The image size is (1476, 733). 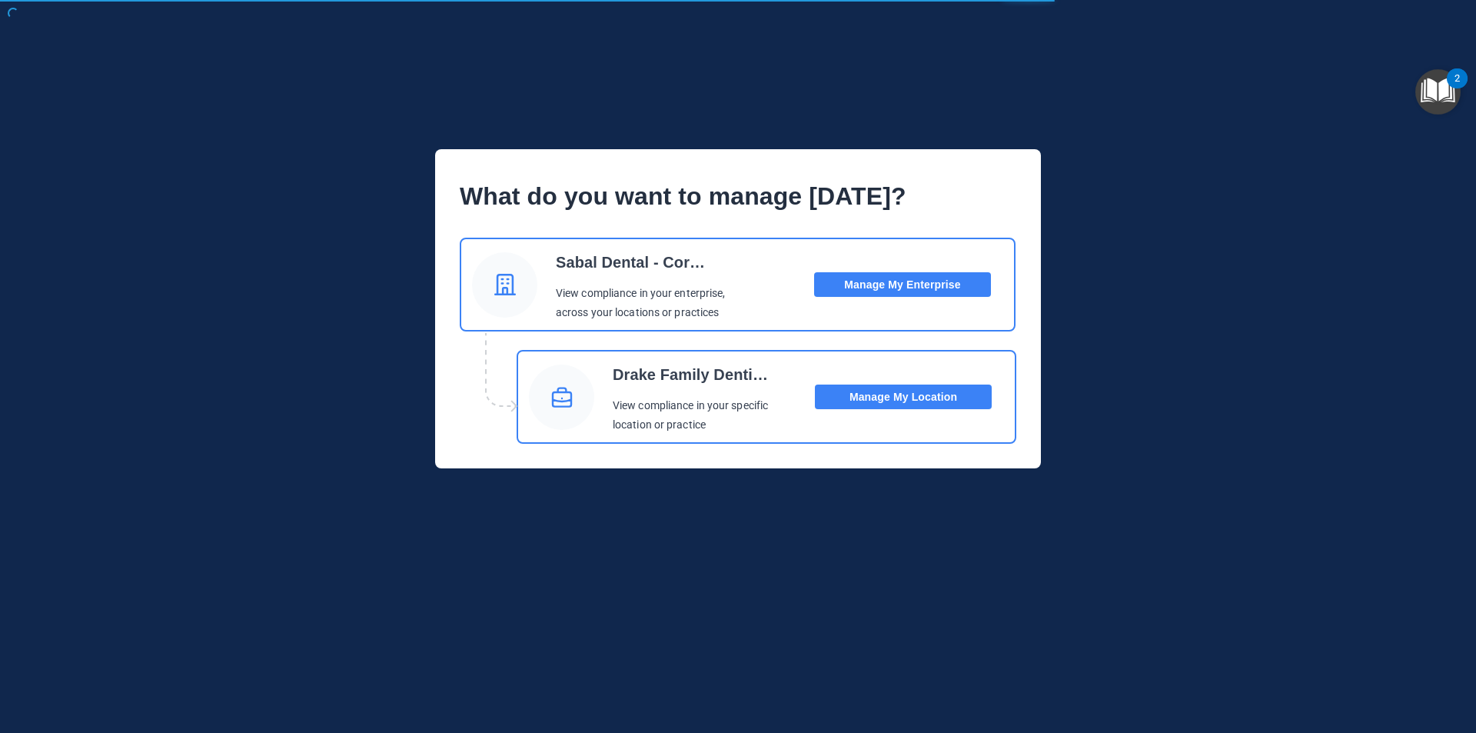 I want to click on p: View compliance in your specific, so click(x=691, y=406).